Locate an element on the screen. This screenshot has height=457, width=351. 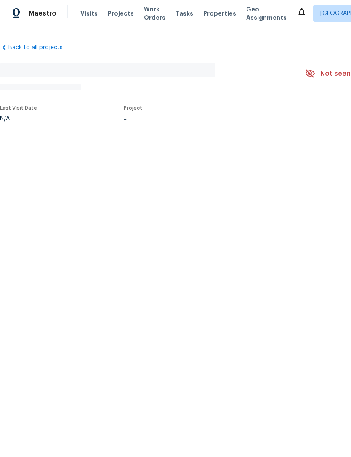
span: Project is located at coordinates (133, 108).